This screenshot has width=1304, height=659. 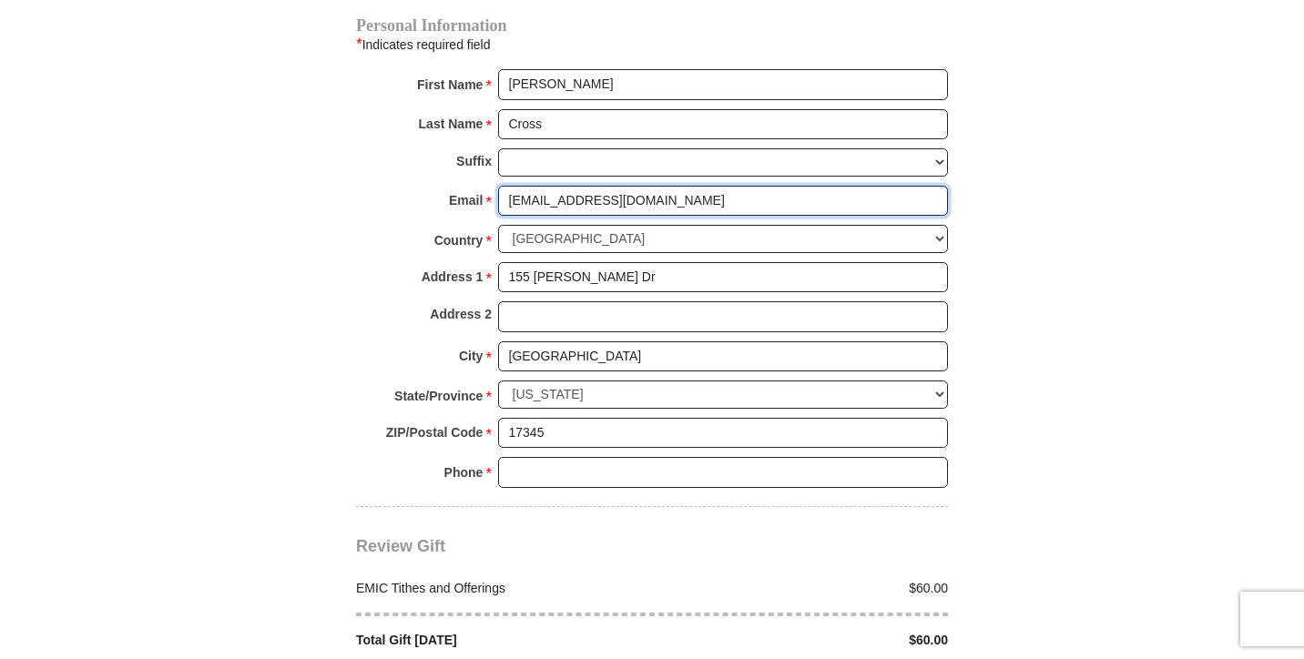 I want to click on strong: Phone, so click(x=463, y=473).